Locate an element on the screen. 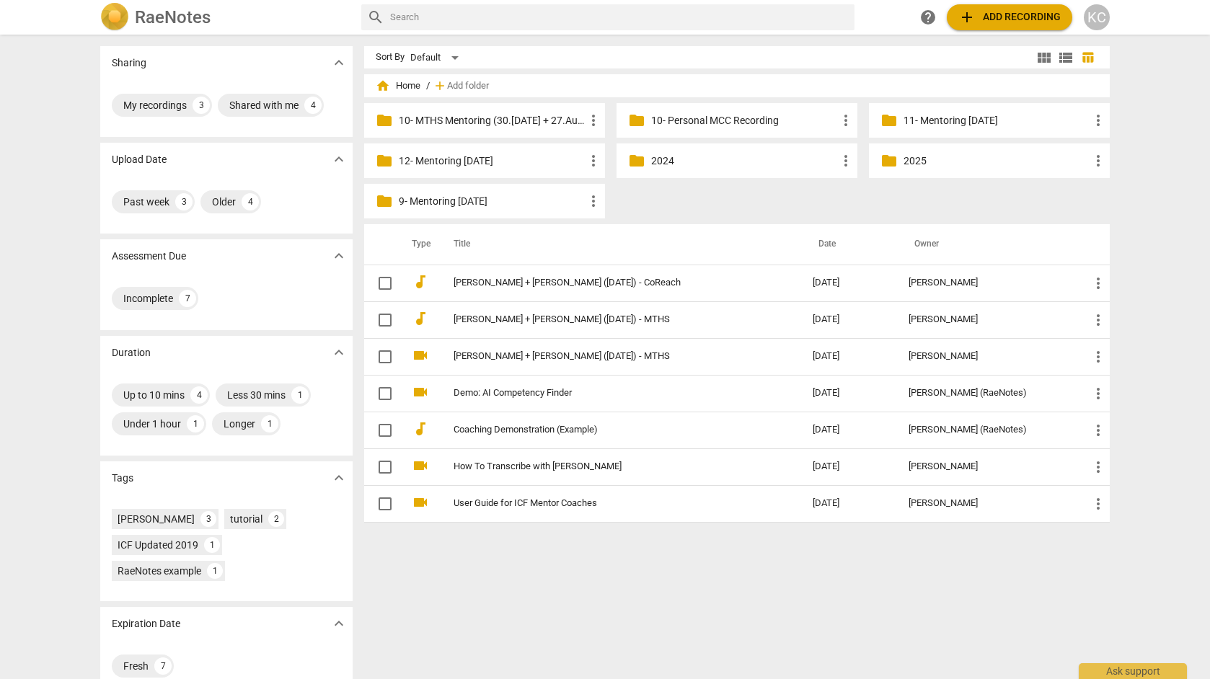 This screenshot has height=679, width=1210. p: Tags is located at coordinates (123, 478).